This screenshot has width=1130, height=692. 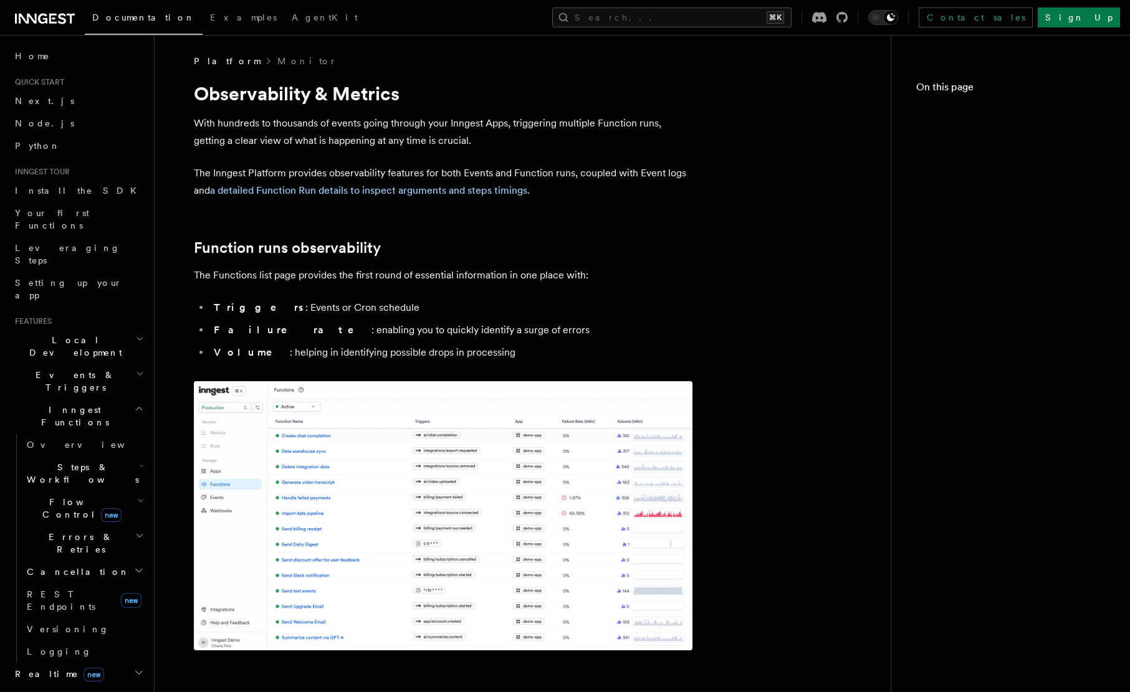 What do you see at coordinates (84, 508) in the screenshot?
I see `button: Flow Controlnew` at bounding box center [84, 508].